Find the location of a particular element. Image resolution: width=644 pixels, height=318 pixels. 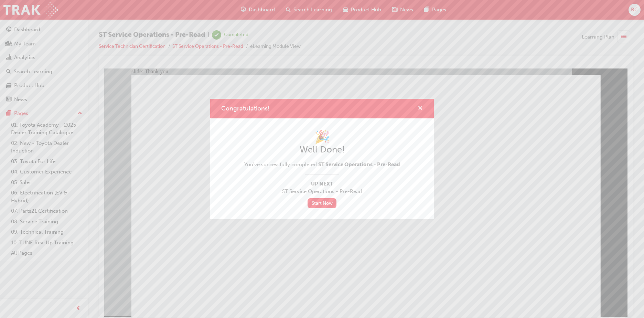

span: Congratulations! is located at coordinates (245, 108).